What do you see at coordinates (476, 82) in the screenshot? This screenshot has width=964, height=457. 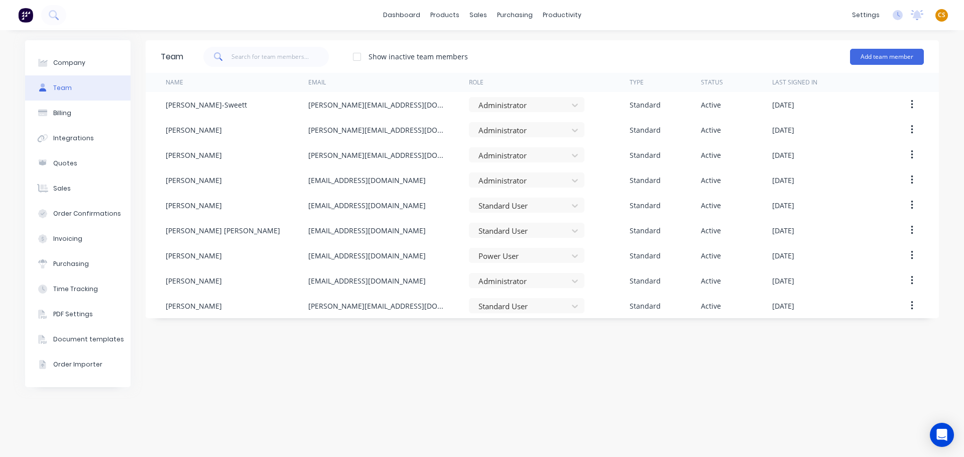 I see `div: Role` at bounding box center [476, 82].